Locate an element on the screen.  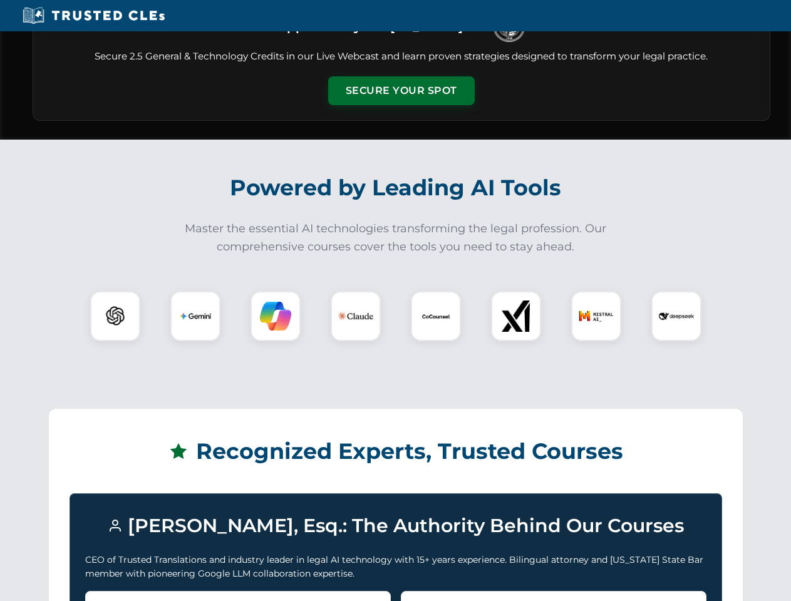
div: CoCounsel is located at coordinates (436, 316).